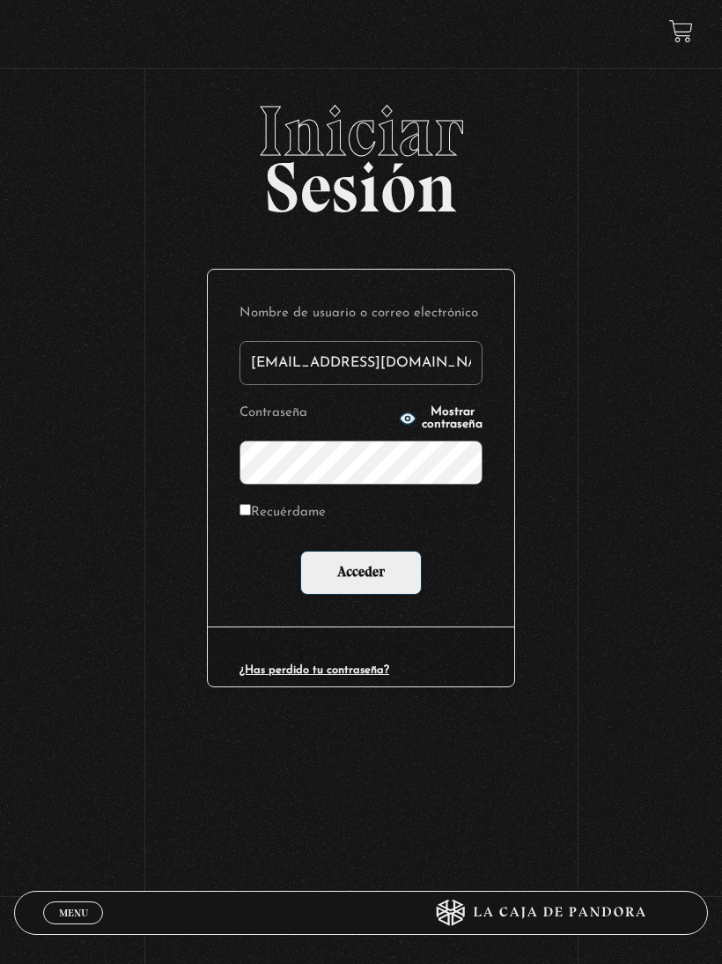  Describe the element at coordinates (245, 509) in the screenshot. I see `input: Recuérdame` at that location.